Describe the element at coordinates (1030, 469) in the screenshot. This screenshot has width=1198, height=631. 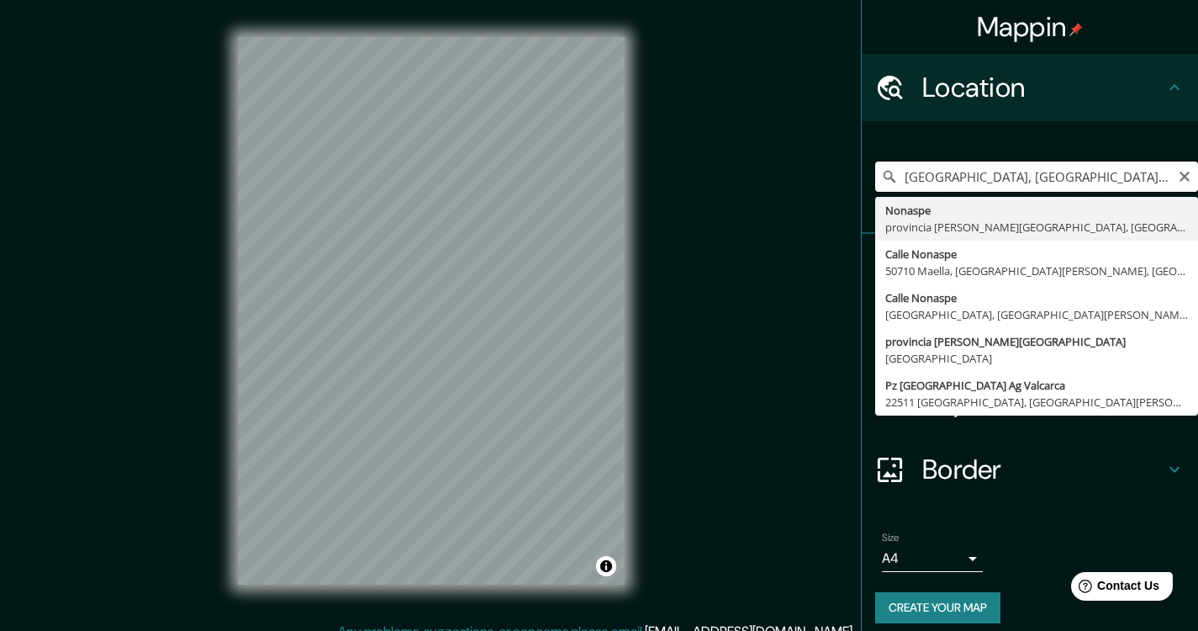
I see `div: Border` at that location.